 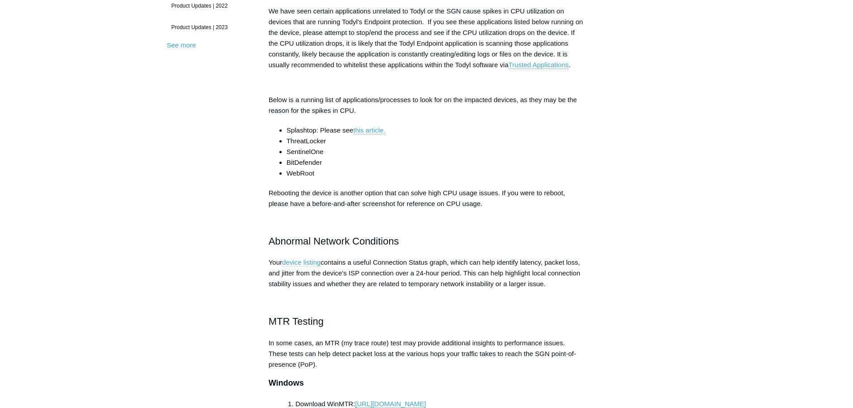 What do you see at coordinates (427, 383) in the screenshot?
I see `h3: Windows` at bounding box center [427, 383].